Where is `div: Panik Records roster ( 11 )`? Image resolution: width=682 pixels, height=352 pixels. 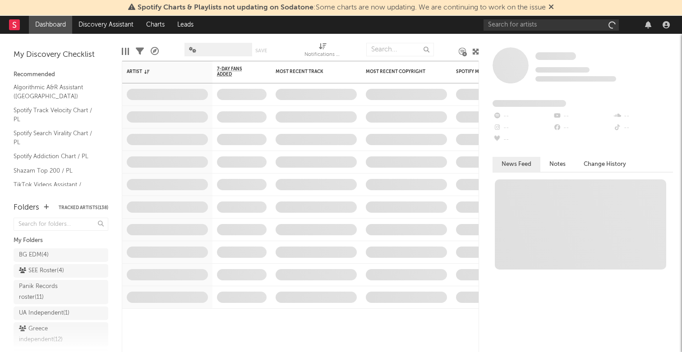 div: Panik Records roster ( 11 ) is located at coordinates (50, 292).